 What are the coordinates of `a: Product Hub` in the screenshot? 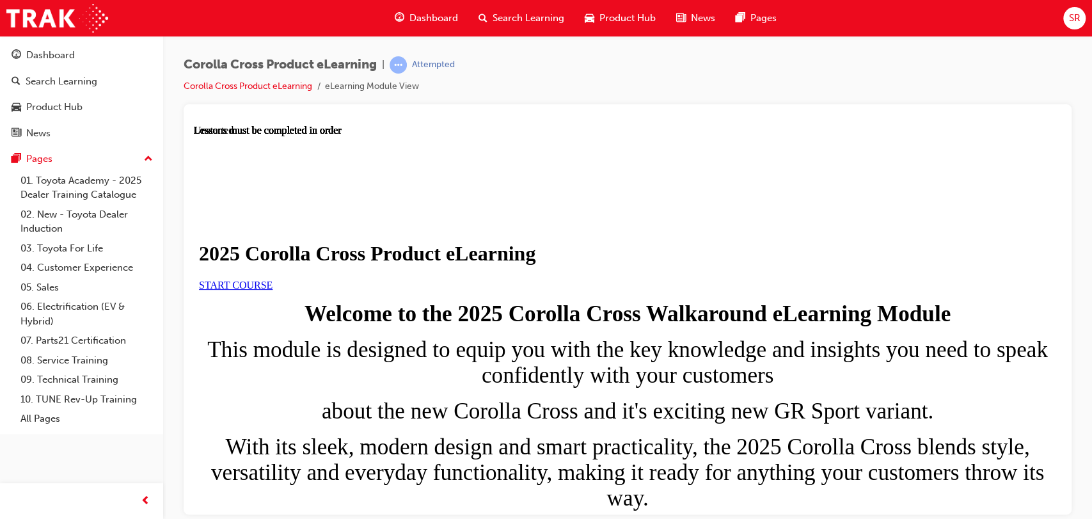 It's located at (81, 107).